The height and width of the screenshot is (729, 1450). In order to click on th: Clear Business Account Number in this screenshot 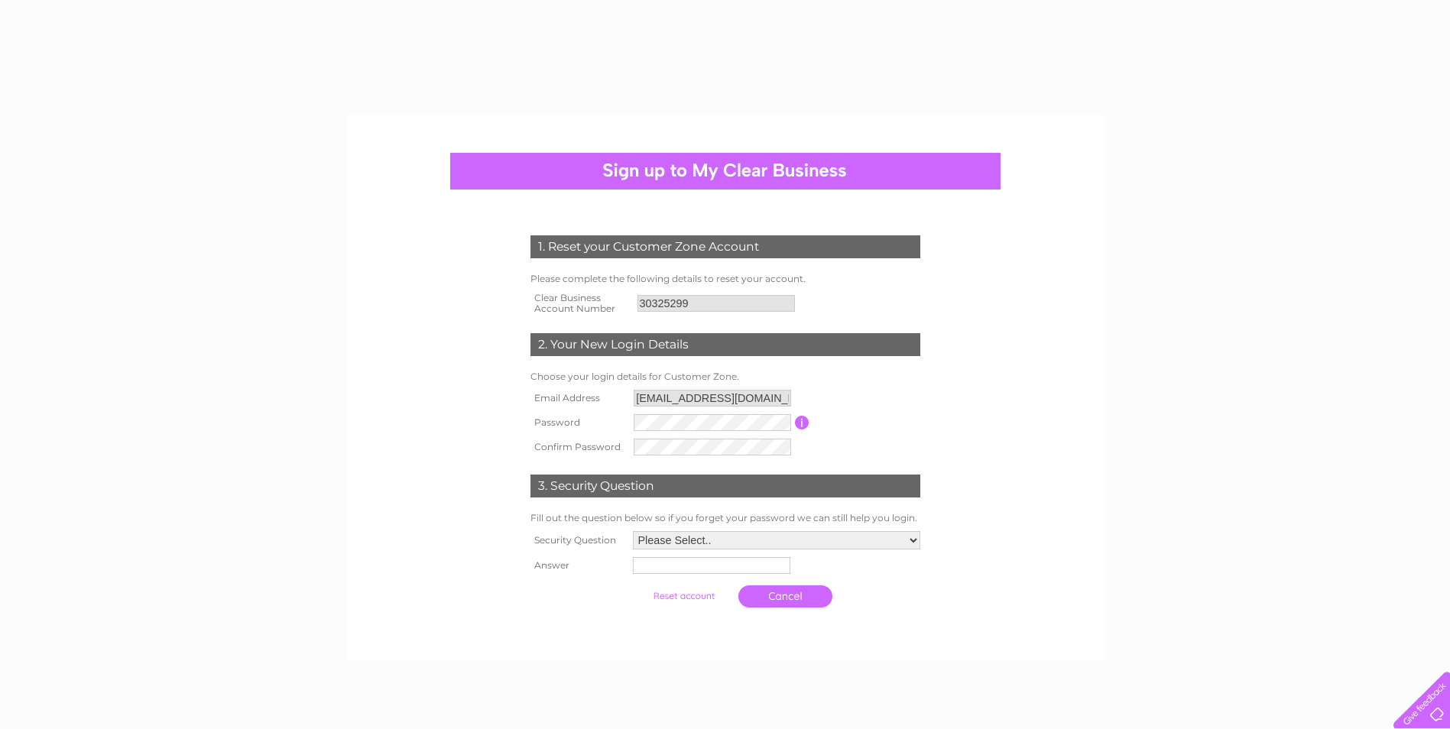, I will do `click(580, 303)`.